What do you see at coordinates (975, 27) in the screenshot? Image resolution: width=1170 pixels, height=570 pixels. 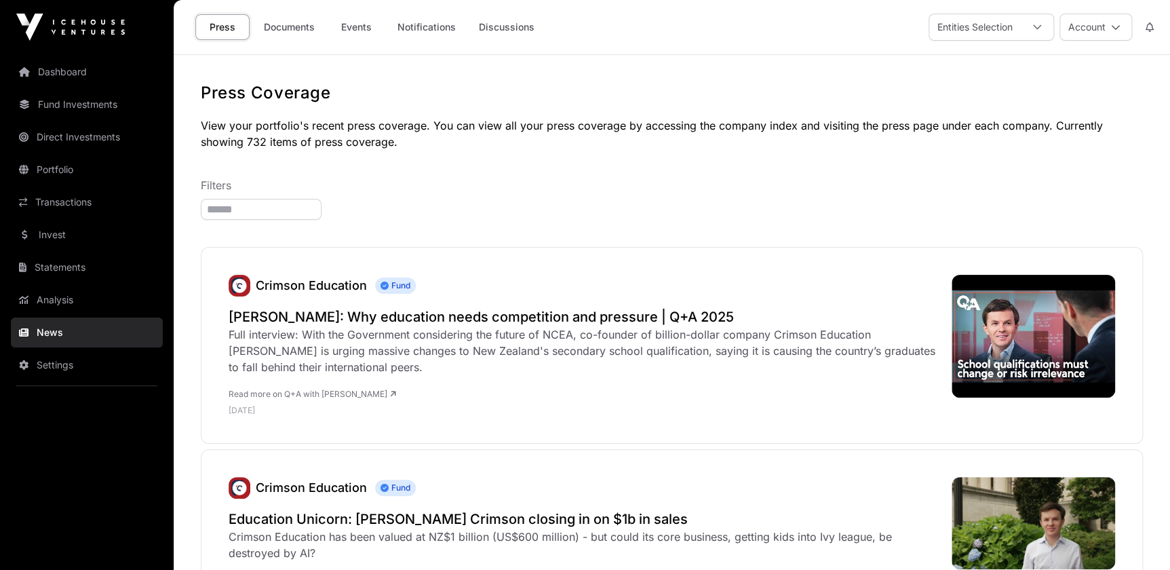 I see `div: Entities Selection` at bounding box center [975, 27].